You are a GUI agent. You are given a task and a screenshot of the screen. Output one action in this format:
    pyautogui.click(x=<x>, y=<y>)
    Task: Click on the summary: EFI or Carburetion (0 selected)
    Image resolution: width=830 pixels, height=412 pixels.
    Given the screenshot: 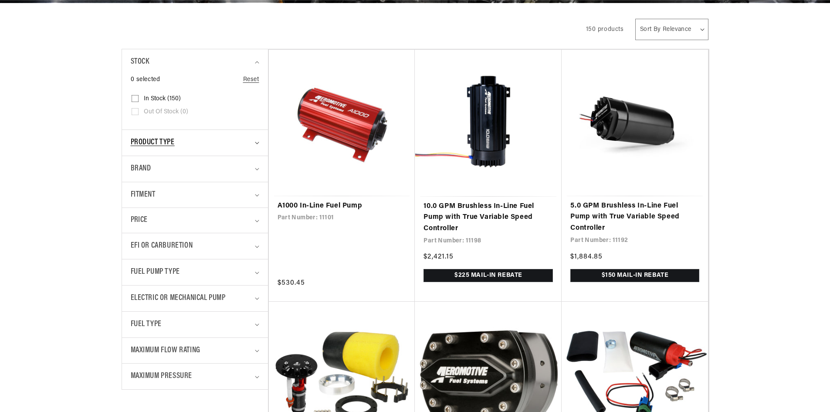 What is the action you would take?
    pyautogui.click(x=195, y=246)
    